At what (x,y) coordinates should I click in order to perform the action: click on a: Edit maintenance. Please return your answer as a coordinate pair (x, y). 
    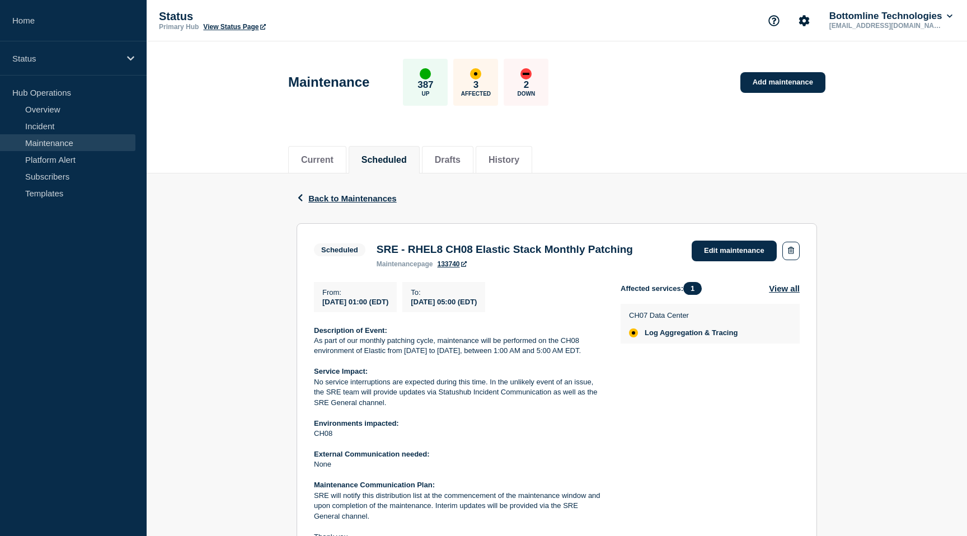
    Looking at the image, I should click on (734, 251).